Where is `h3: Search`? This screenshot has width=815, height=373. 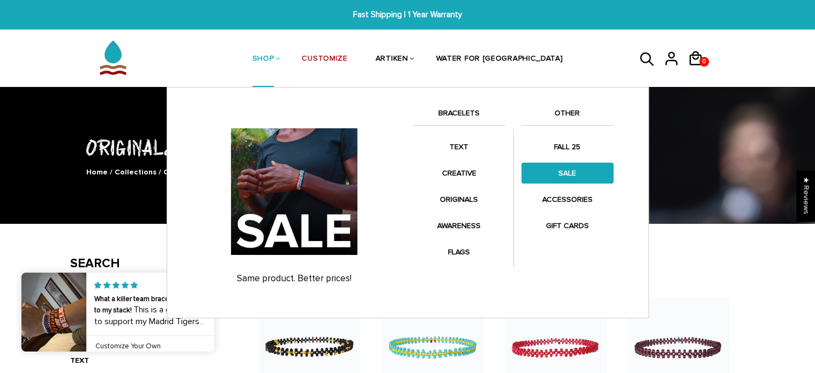
h3: Search is located at coordinates (148, 263).